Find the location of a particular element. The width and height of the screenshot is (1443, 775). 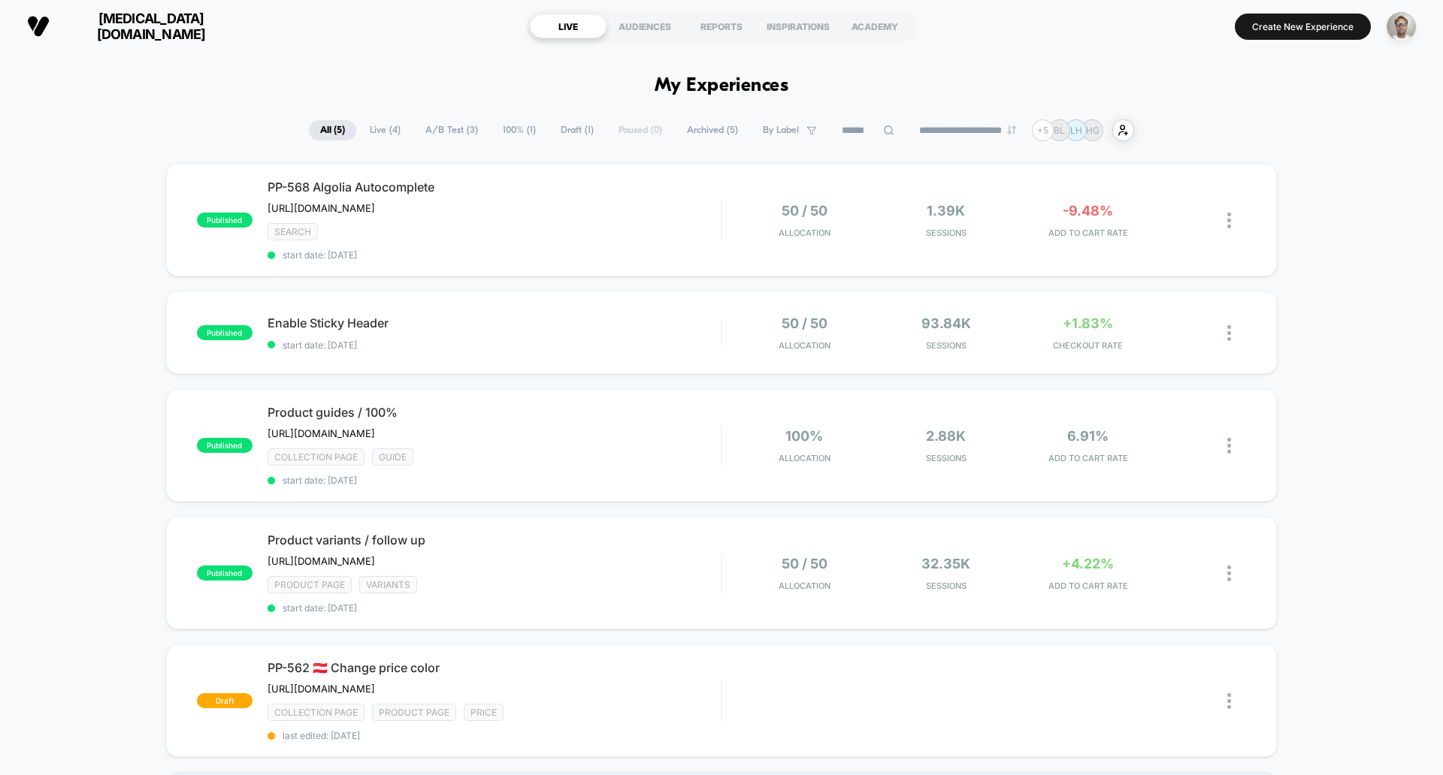

span: 100% ( 1 ) is located at coordinates (519, 130).